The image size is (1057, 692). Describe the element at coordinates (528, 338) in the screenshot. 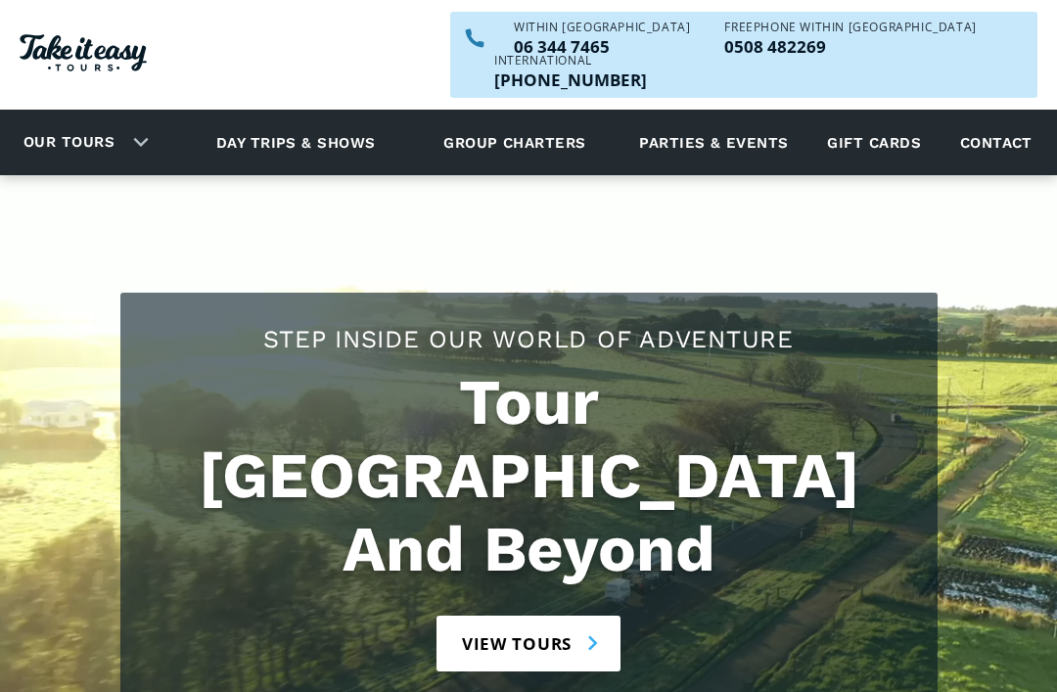

I see `h2: Step Inside Our World Of Adventure` at that location.